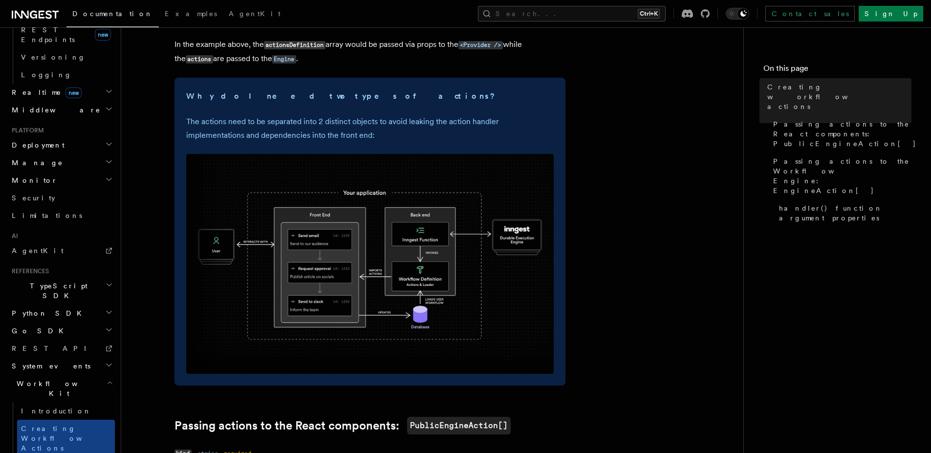 The image size is (931, 453). What do you see at coordinates (66, 35) in the screenshot?
I see `a: REST Endpointsnew` at bounding box center [66, 35].